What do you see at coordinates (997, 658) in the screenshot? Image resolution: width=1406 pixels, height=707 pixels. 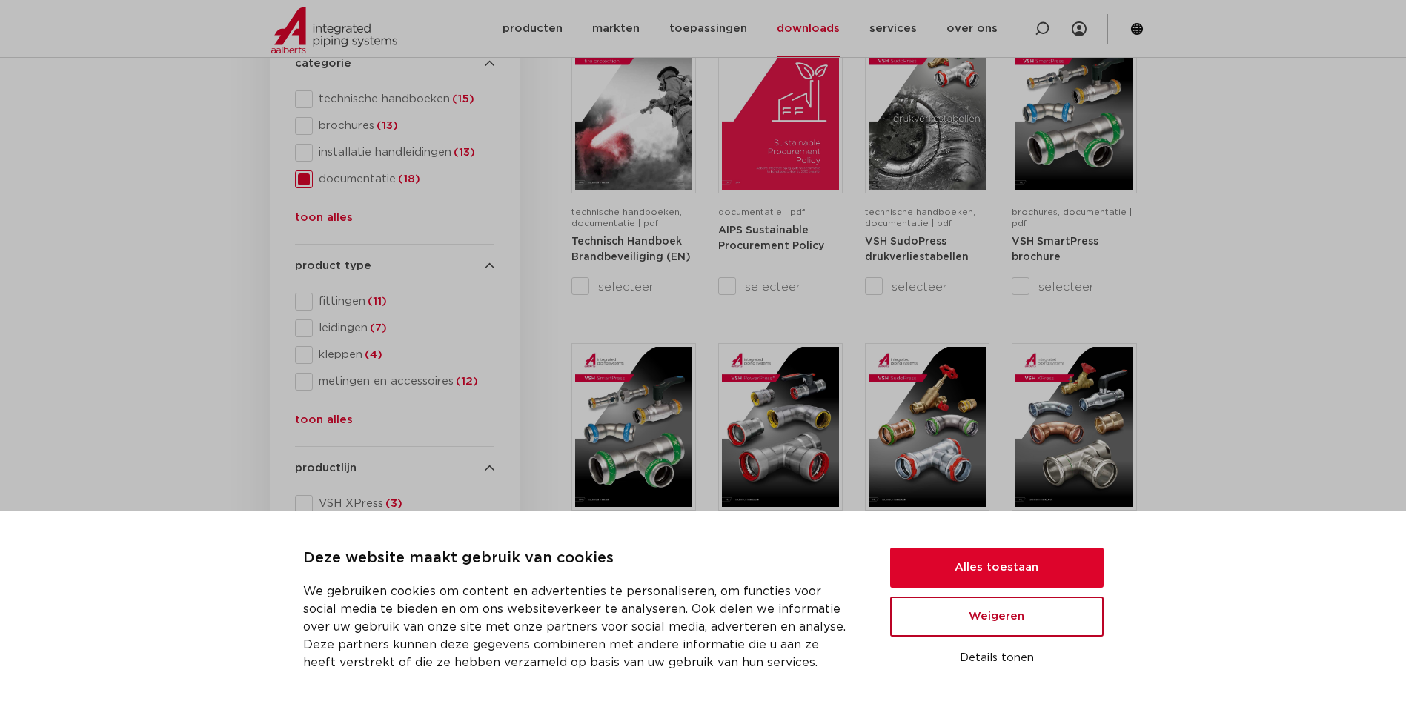 I see `button: Details tonen` at bounding box center [997, 658].